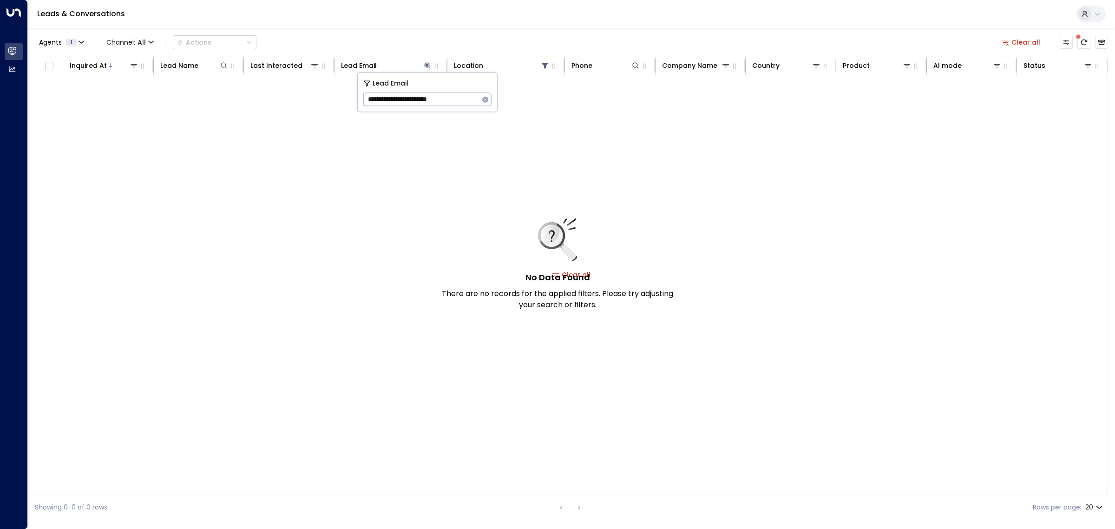 The image size is (1115, 529). I want to click on span: Lead Email, so click(390, 83).